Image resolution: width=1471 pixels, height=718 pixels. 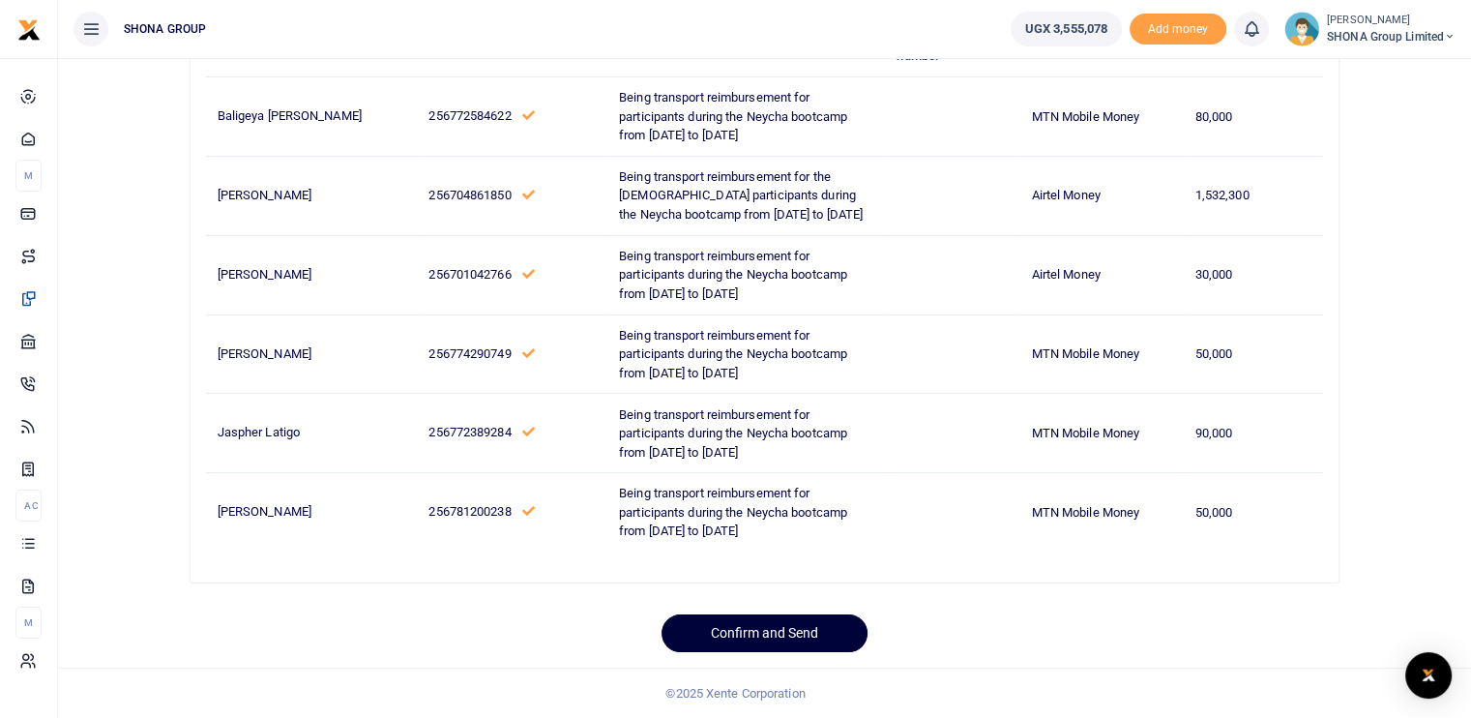 I want to click on span: 256701042766, so click(x=469, y=274).